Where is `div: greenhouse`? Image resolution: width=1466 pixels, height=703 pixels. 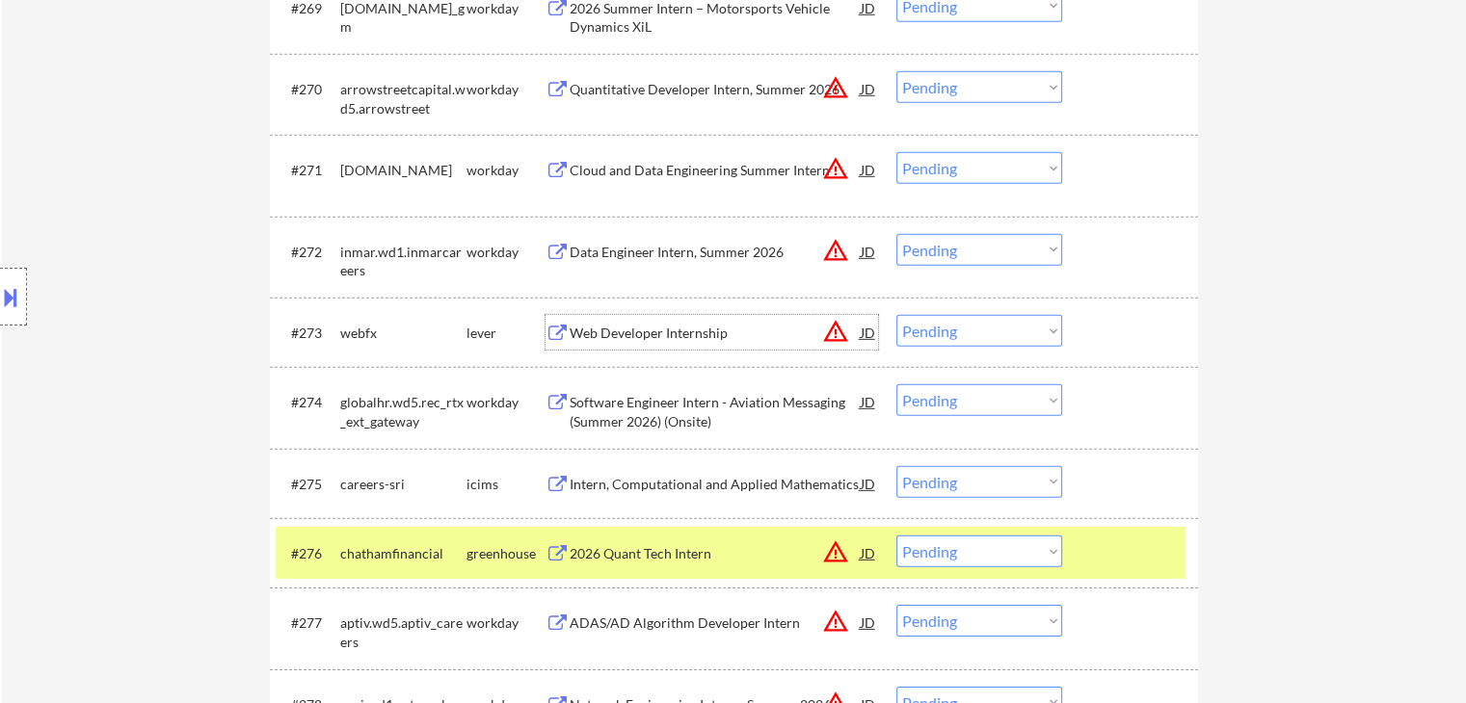
div: greenhouse is located at coordinates (506, 554).